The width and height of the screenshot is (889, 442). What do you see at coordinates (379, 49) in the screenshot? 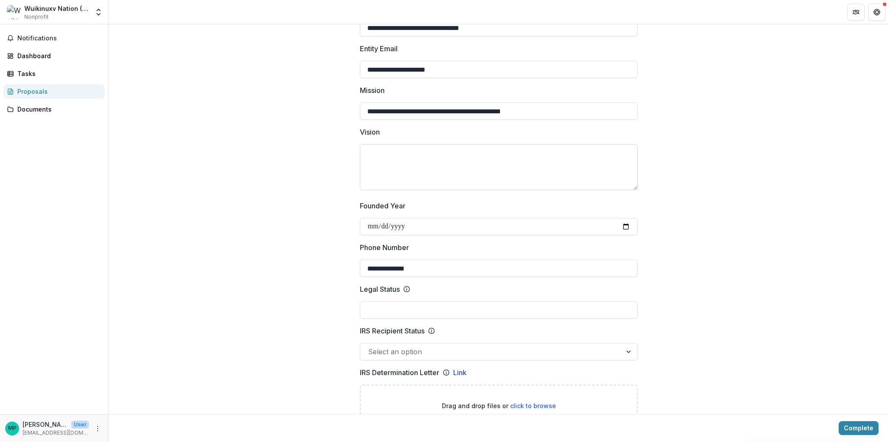
I see `p: Entity Email` at bounding box center [379, 49].